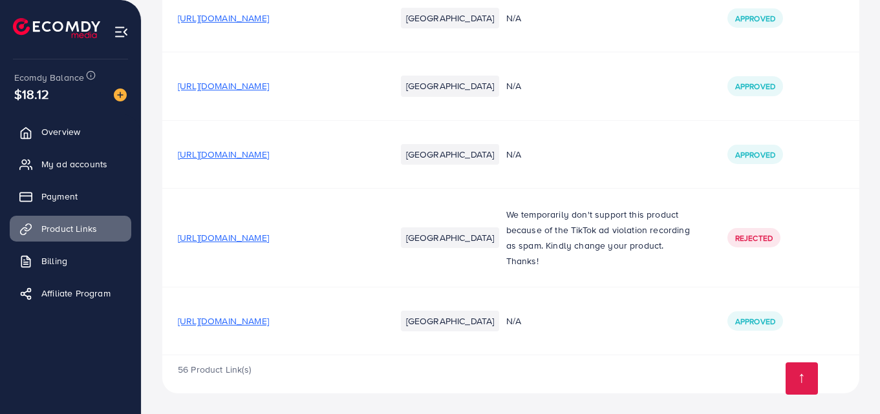 Image resolution: width=880 pixels, height=414 pixels. Describe the element at coordinates (61, 132) in the screenshot. I see `span: Overview` at that location.